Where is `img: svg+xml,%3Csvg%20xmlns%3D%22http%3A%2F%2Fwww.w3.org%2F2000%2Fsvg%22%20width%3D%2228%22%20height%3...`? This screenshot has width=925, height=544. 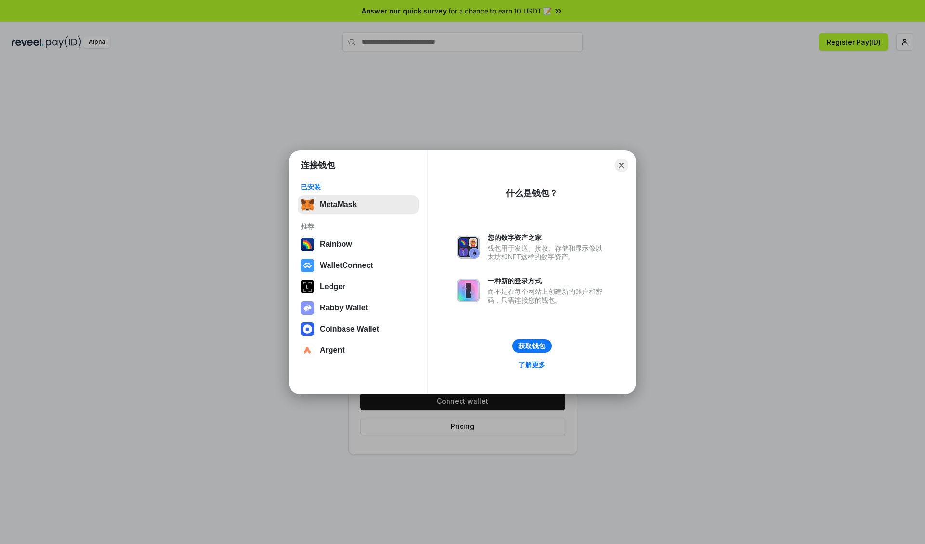
img: svg+xml,%3Csvg%20xmlns%3D%22http%3A%2F%2Fwww.w3.org%2F2000%2Fsvg%22%20width%3D%2228%22%20height%3... is located at coordinates (308, 287).